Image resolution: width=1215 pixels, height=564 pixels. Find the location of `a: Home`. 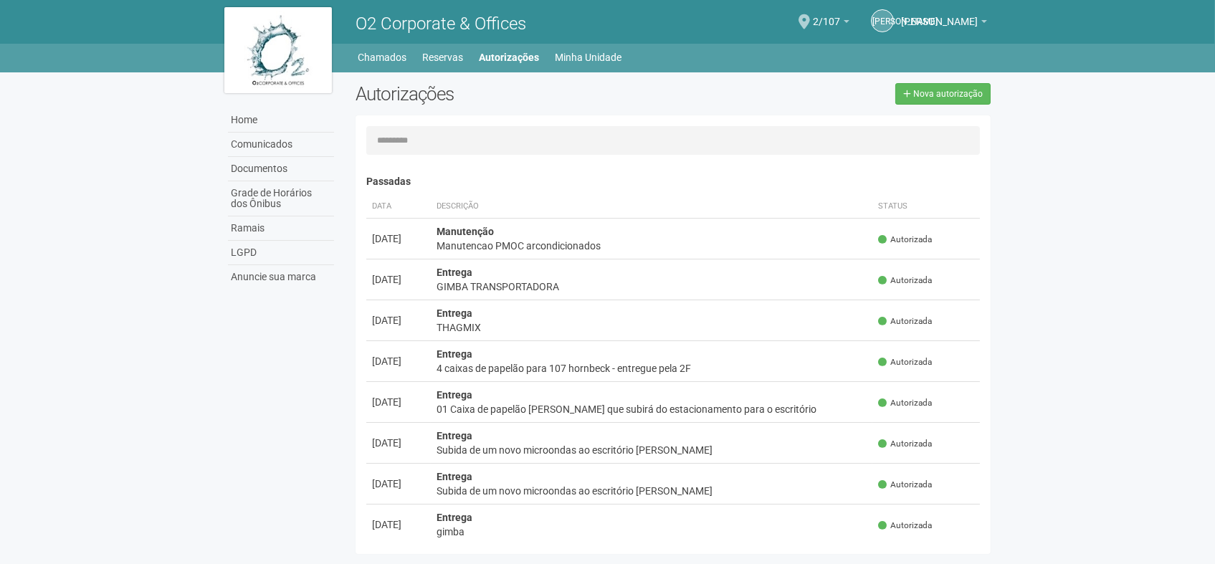

a: Home is located at coordinates (281, 120).